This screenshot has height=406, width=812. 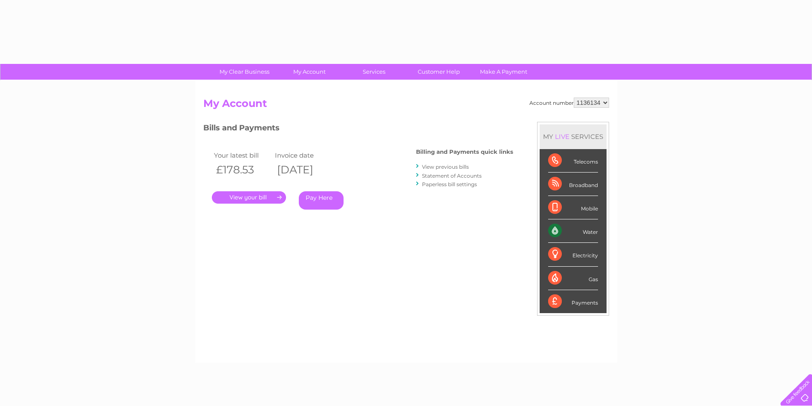 I want to click on a: View previous bills, so click(x=446, y=167).